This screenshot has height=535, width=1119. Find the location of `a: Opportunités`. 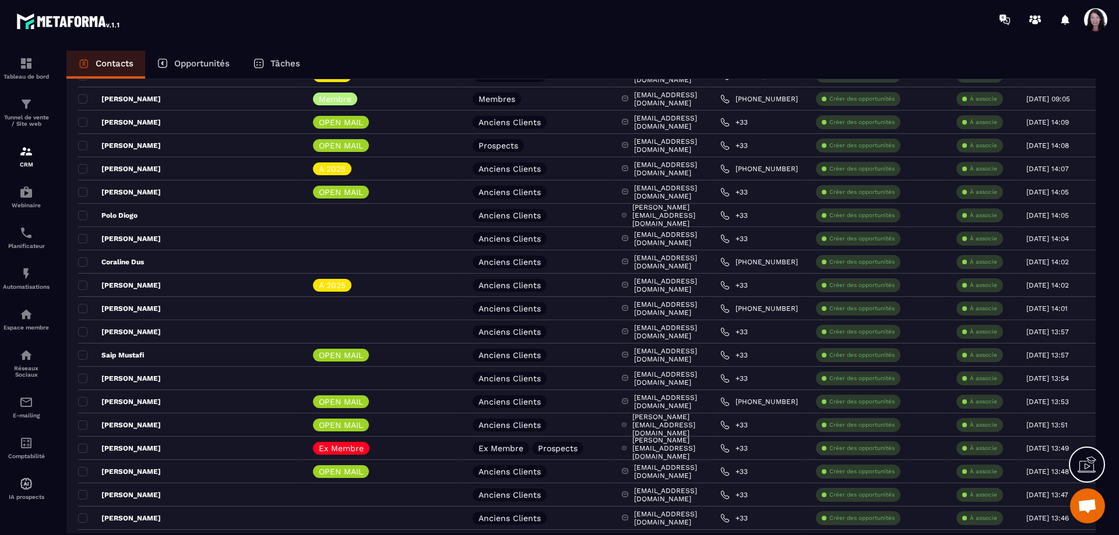

a: Opportunités is located at coordinates (193, 65).